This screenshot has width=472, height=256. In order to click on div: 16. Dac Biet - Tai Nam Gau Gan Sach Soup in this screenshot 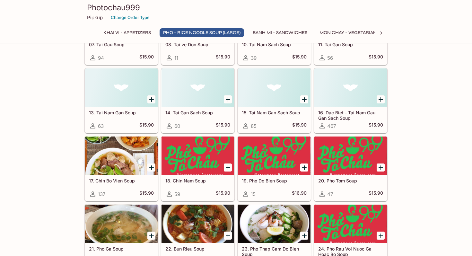, I will do `click(351, 88)`.